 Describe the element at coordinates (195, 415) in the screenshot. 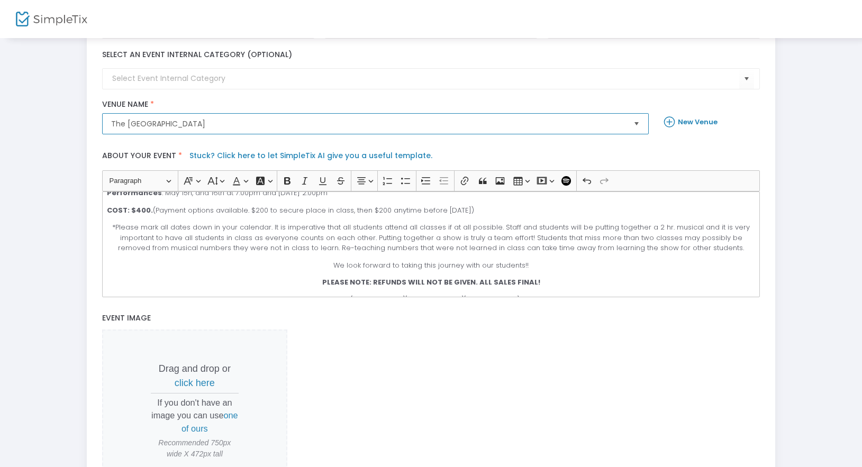

I see `p: If you don't have an image you can use` at that location.